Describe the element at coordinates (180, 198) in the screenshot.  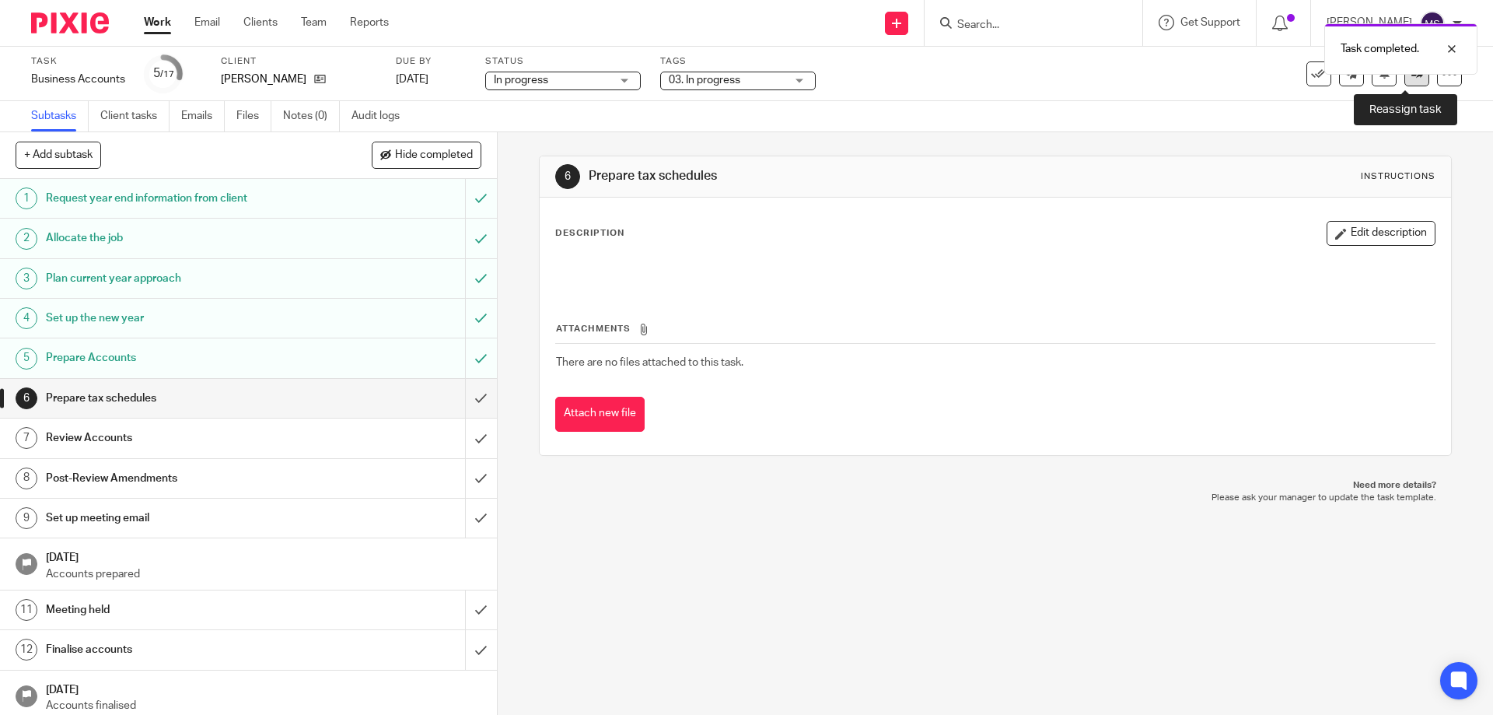
I see `h1: Request year end information from client` at that location.